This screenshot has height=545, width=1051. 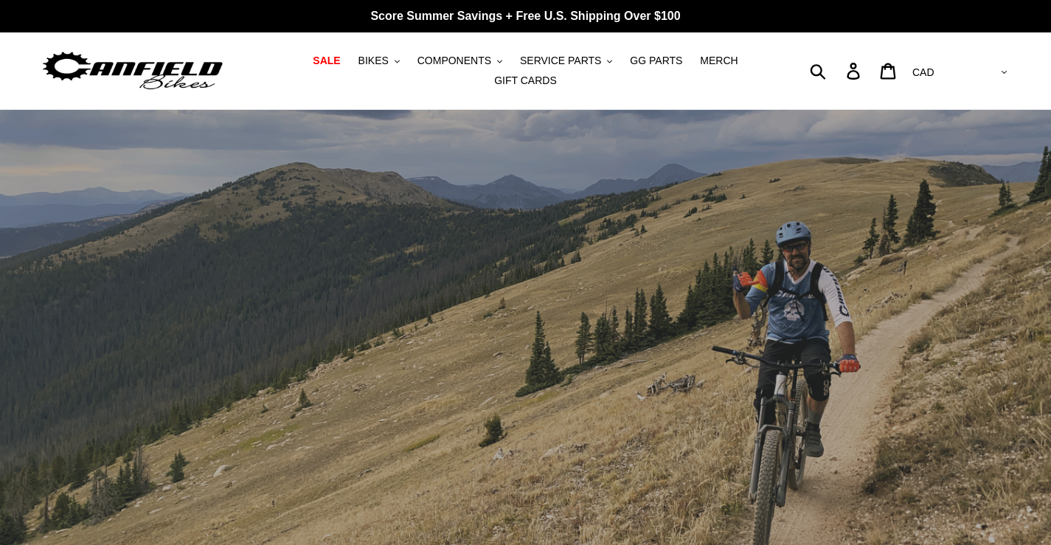 What do you see at coordinates (133, 71) in the screenshot?
I see `img: Canfield Bikes` at bounding box center [133, 71].